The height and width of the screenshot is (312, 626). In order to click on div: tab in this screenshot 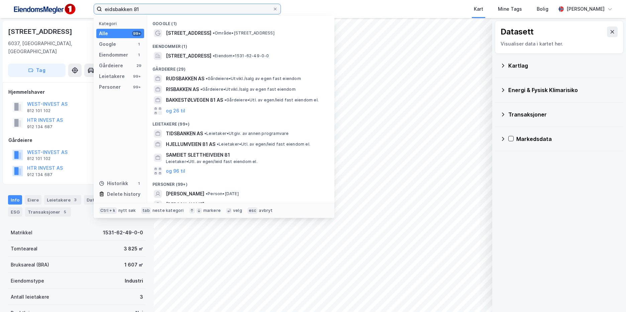, I will do `click(146, 210)`.